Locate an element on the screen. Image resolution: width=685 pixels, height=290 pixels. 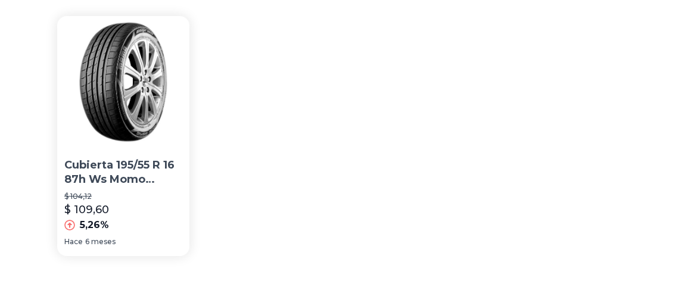
span: Hace is located at coordinates (73, 242).